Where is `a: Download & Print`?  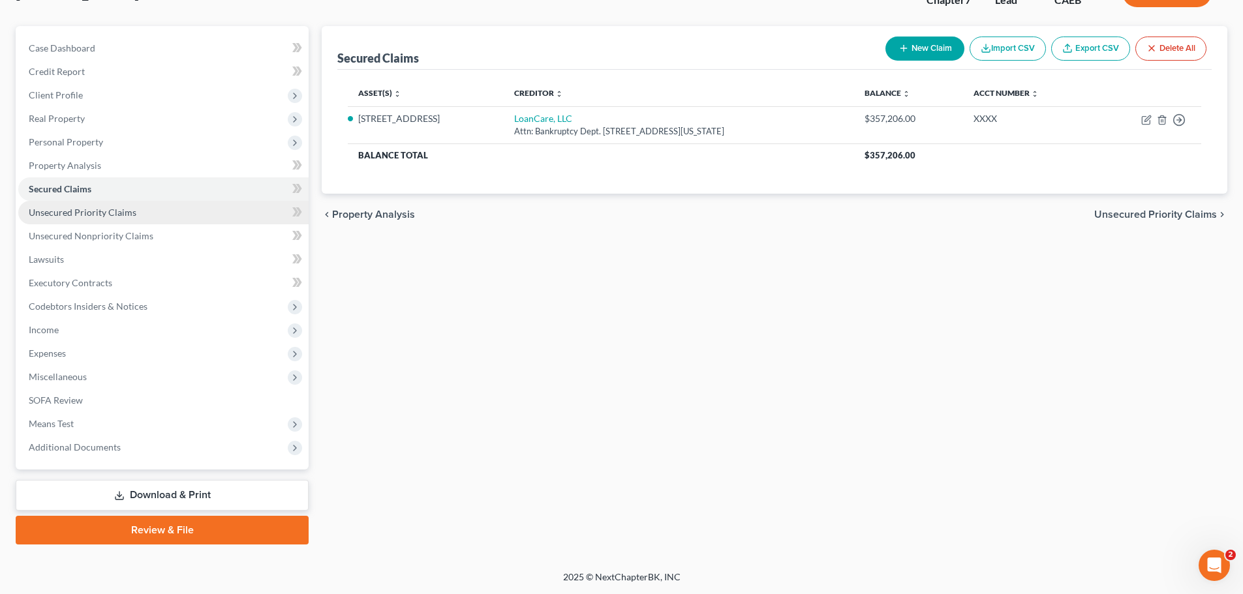
a: Download & Print is located at coordinates (162, 495).